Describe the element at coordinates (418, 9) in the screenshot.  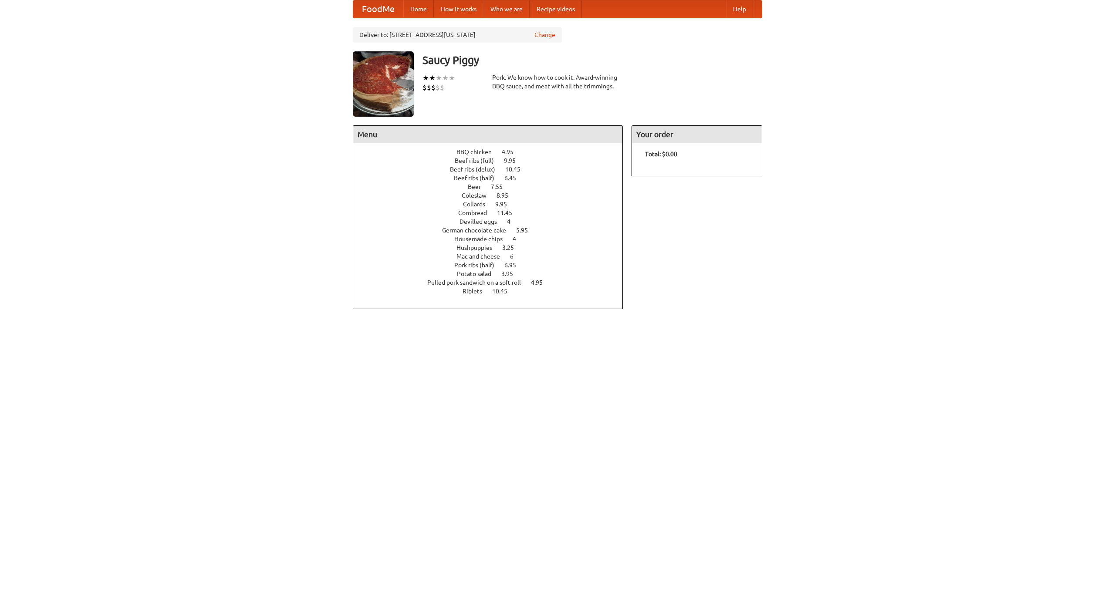
I see `a: Home` at that location.